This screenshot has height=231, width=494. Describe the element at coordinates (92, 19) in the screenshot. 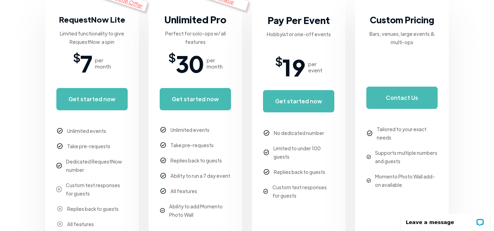

I see `h3: RequestNow Lite` at that location.